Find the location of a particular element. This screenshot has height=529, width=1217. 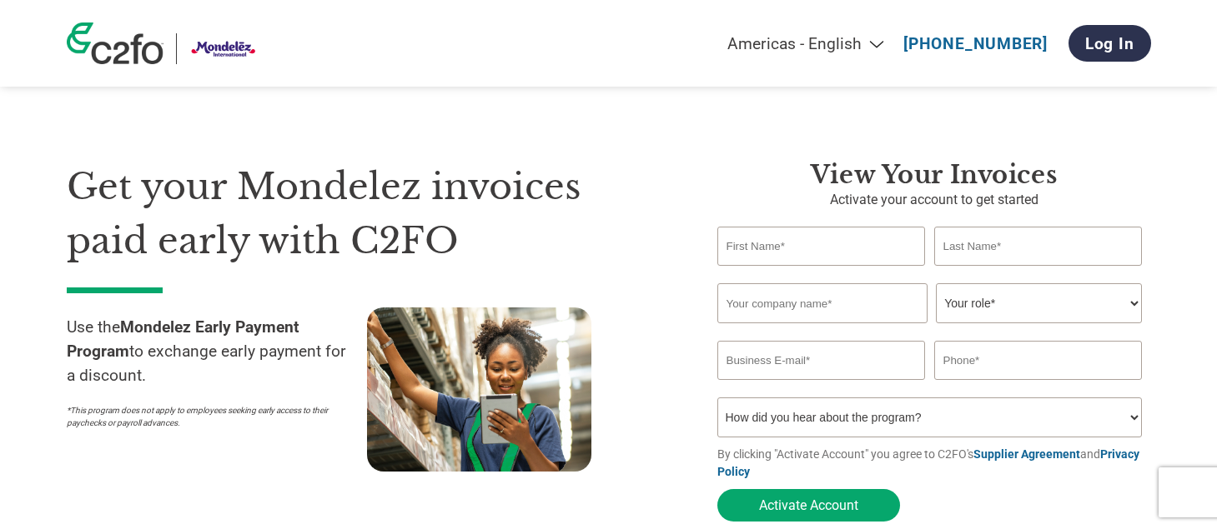

input: Phone* is located at coordinates (1038, 360).